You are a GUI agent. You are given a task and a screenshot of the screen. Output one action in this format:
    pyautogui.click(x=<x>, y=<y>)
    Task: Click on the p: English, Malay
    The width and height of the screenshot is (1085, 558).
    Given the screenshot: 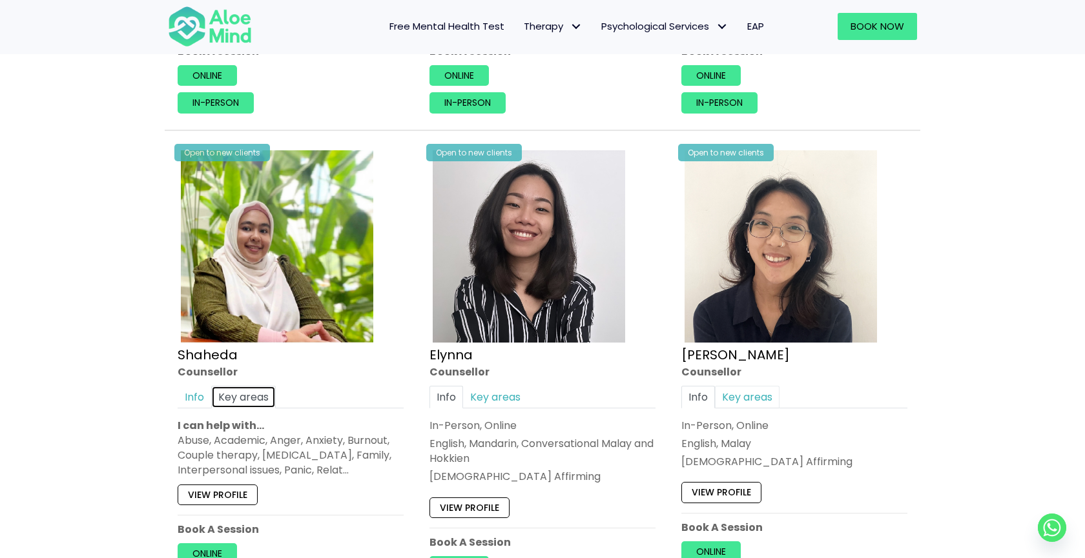 What is the action you would take?
    pyautogui.click(x=794, y=444)
    